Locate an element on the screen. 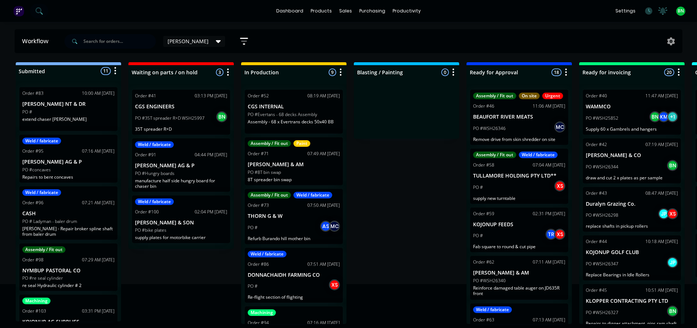 This screenshot has height=328, width=697. div: Order #71 is located at coordinates (258, 154).